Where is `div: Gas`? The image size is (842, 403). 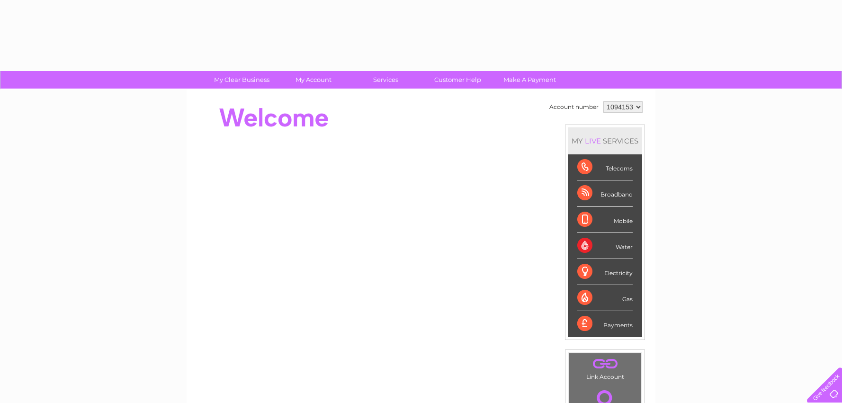
div: Gas is located at coordinates (605, 298).